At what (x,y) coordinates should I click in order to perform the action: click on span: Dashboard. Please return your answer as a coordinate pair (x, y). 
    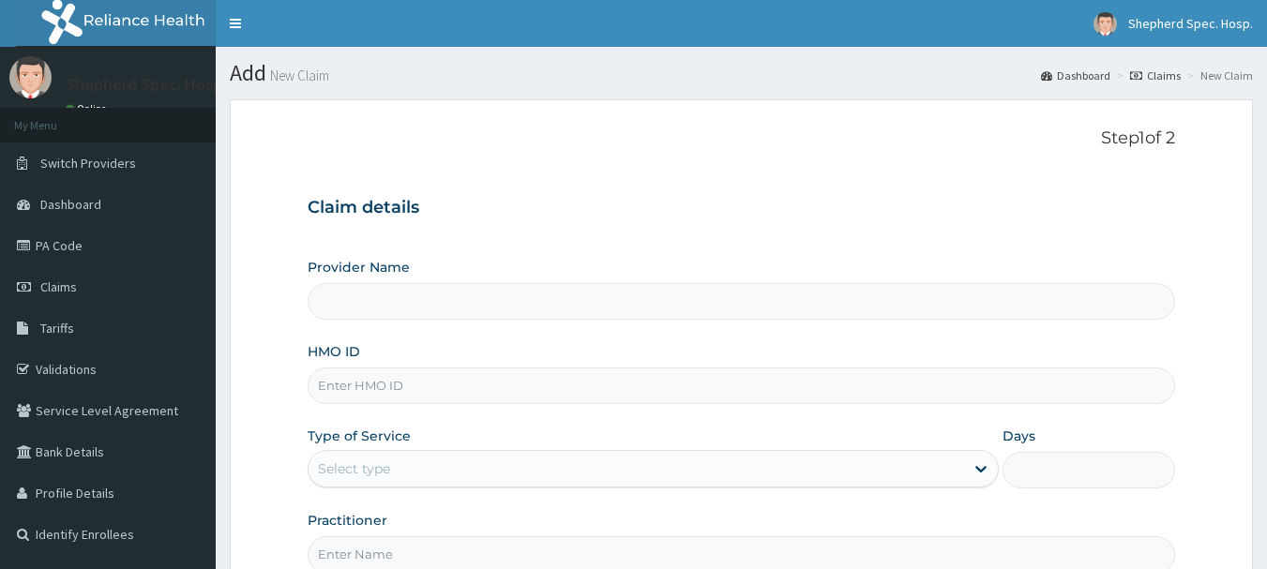
    Looking at the image, I should click on (70, 204).